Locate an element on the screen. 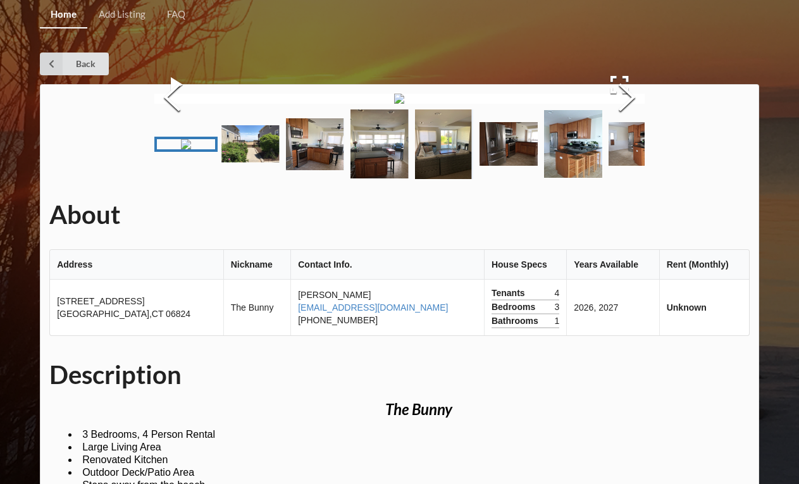 The height and width of the screenshot is (484, 799). i: The Bunny is located at coordinates (419, 409).